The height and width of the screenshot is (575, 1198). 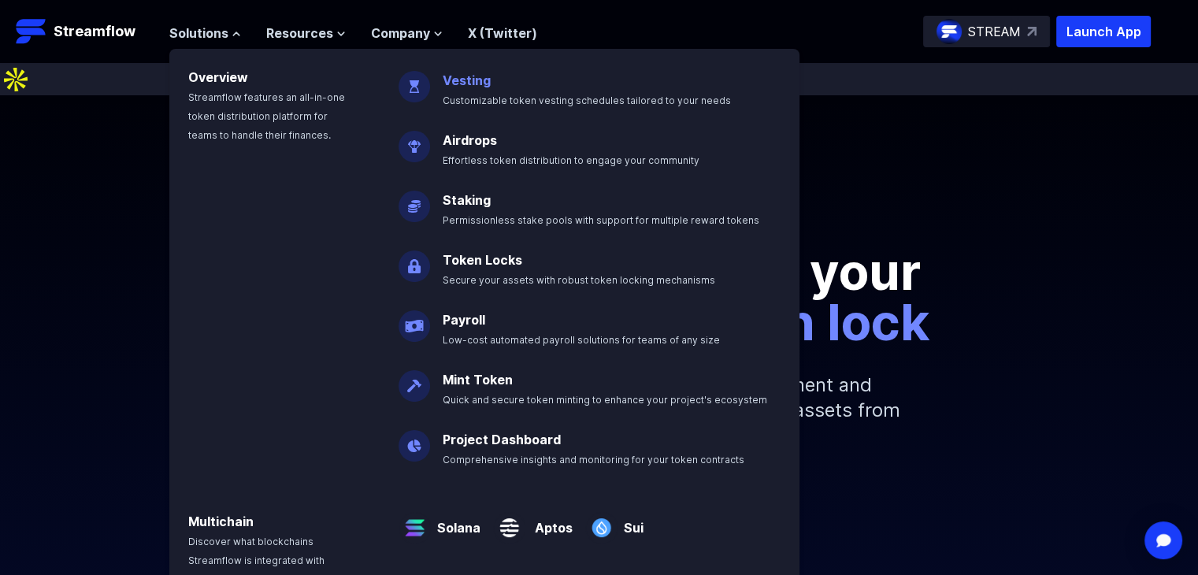 What do you see at coordinates (986, 31) in the screenshot?
I see `a: STREAM` at bounding box center [986, 31].